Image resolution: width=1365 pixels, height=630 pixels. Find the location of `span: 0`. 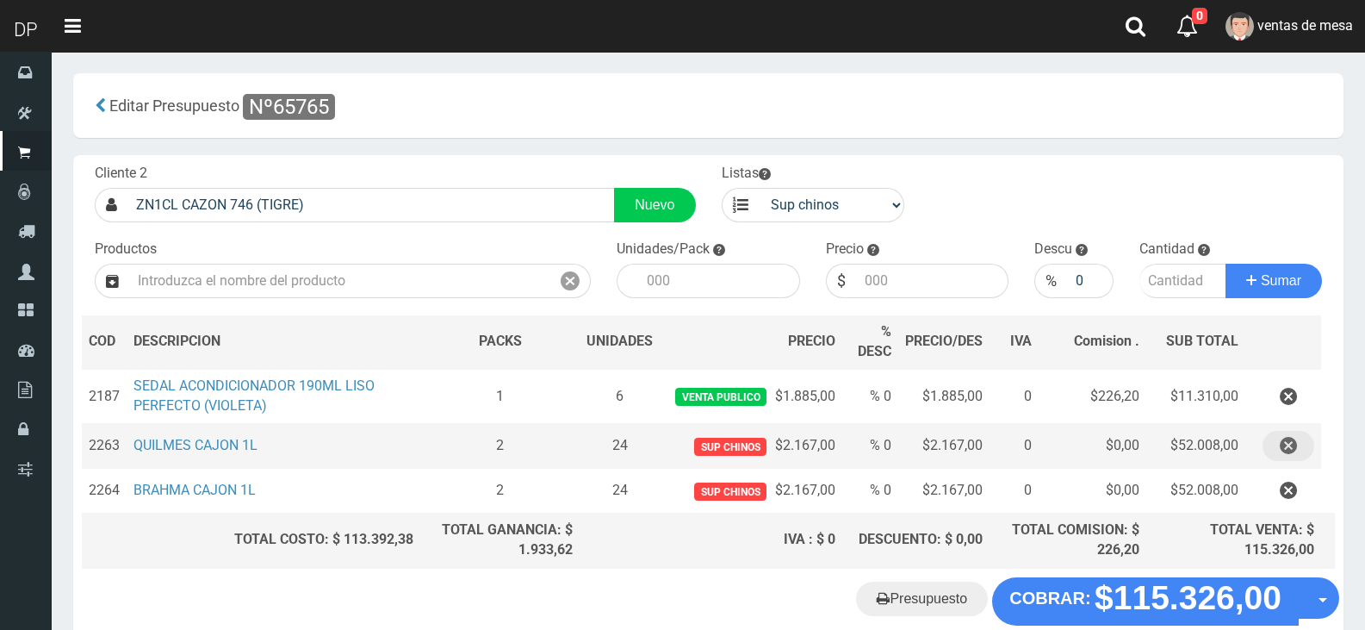

span: 0 is located at coordinates (1200, 16).